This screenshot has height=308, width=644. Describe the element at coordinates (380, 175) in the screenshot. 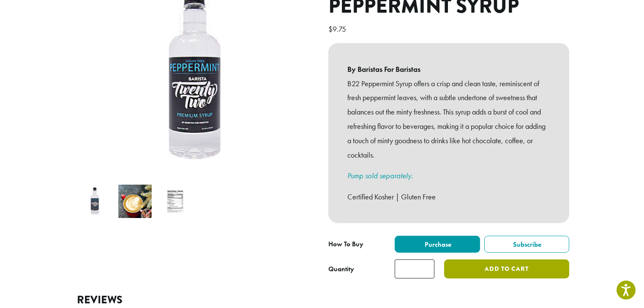

I see `a: Pump sold separately.` at that location.